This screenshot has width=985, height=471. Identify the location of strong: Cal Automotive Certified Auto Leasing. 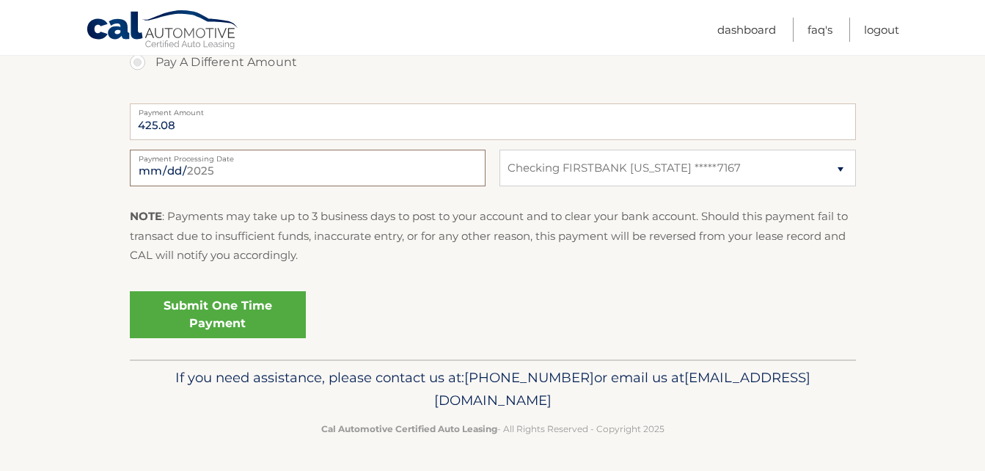
(409, 429).